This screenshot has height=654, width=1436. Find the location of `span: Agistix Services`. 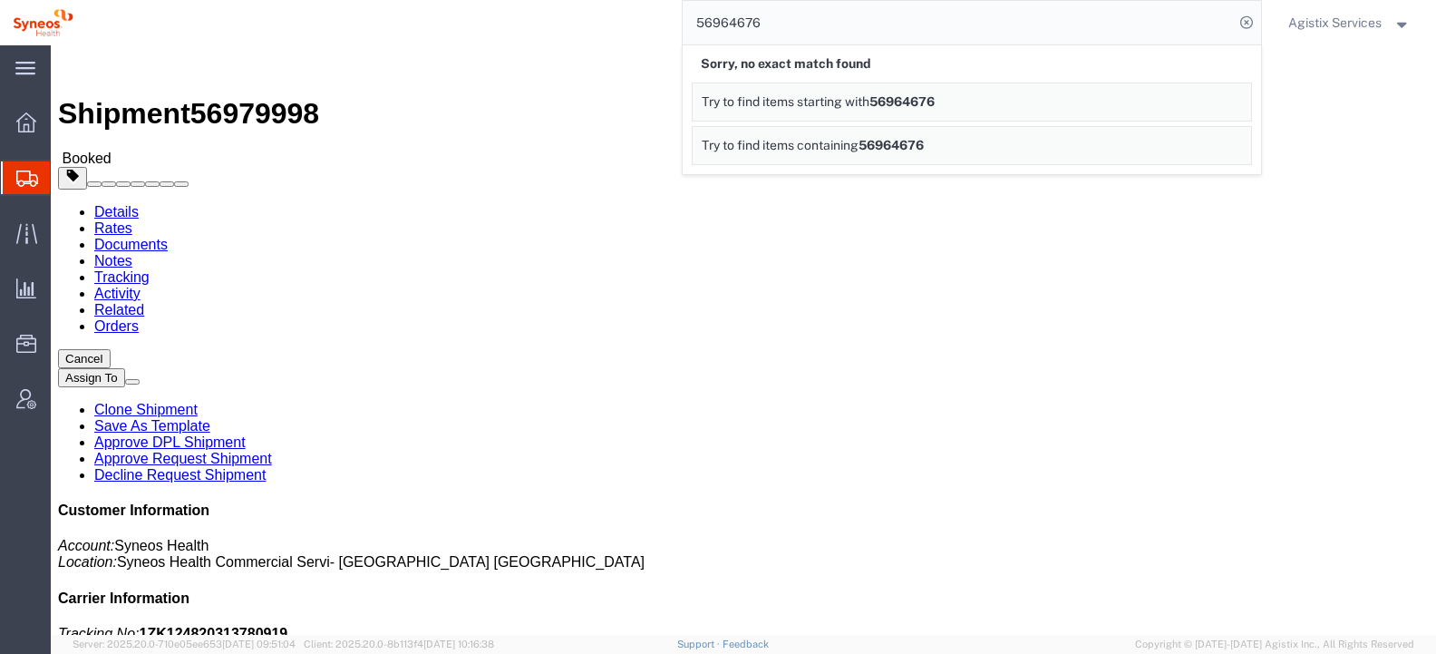

span: Agistix Services is located at coordinates (1335, 23).